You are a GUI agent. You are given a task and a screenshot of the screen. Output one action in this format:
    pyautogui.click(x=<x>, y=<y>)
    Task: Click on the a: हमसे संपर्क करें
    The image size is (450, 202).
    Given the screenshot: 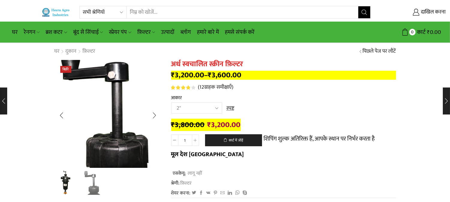 What is the action you would take?
    pyautogui.click(x=240, y=32)
    